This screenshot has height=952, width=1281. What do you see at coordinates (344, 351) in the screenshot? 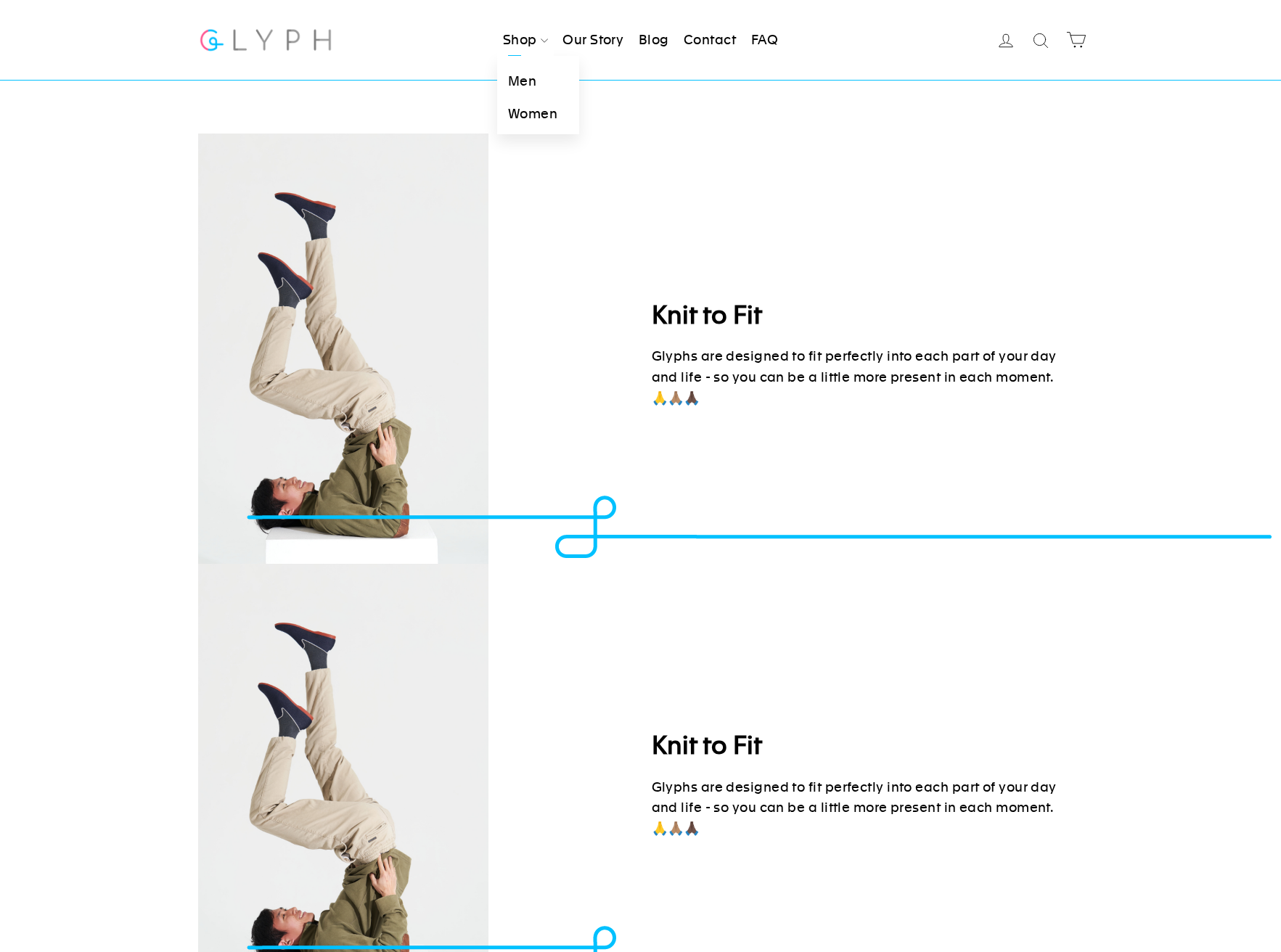
I see `img: One_Pair_Product_Page_Final_600x.png` at bounding box center [344, 351].